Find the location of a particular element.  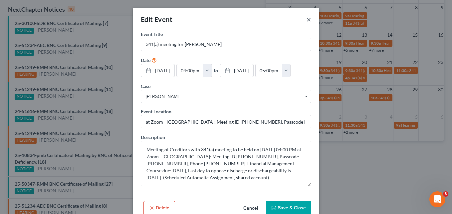

span: Select box activate is located at coordinates (226, 96).